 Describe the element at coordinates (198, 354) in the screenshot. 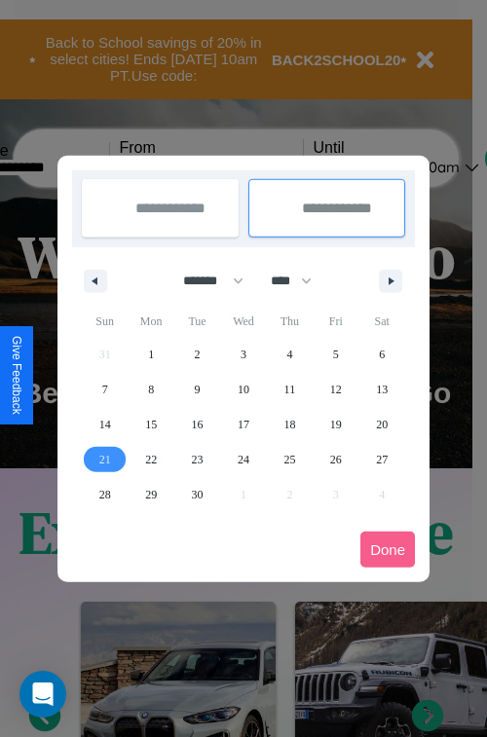

I see `span: 2` at that location.